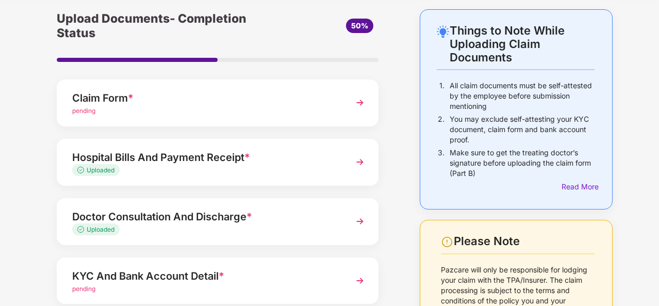 This screenshot has height=306, width=659. Describe the element at coordinates (442, 96) in the screenshot. I see `p: 1.` at that location.